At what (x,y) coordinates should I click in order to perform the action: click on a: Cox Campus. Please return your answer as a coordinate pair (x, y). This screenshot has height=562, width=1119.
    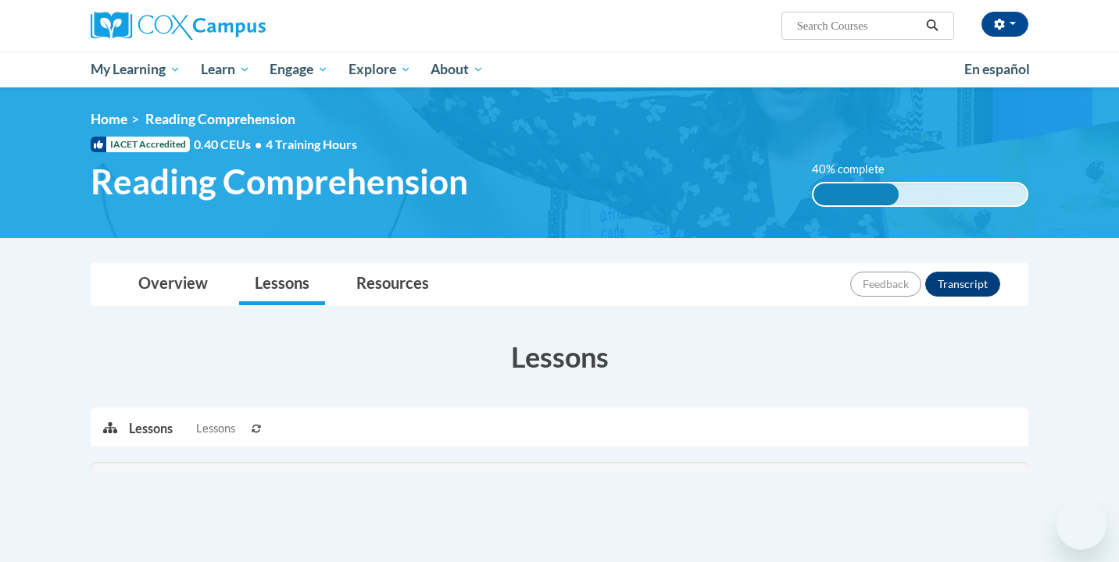
    Looking at the image, I should click on (239, 26).